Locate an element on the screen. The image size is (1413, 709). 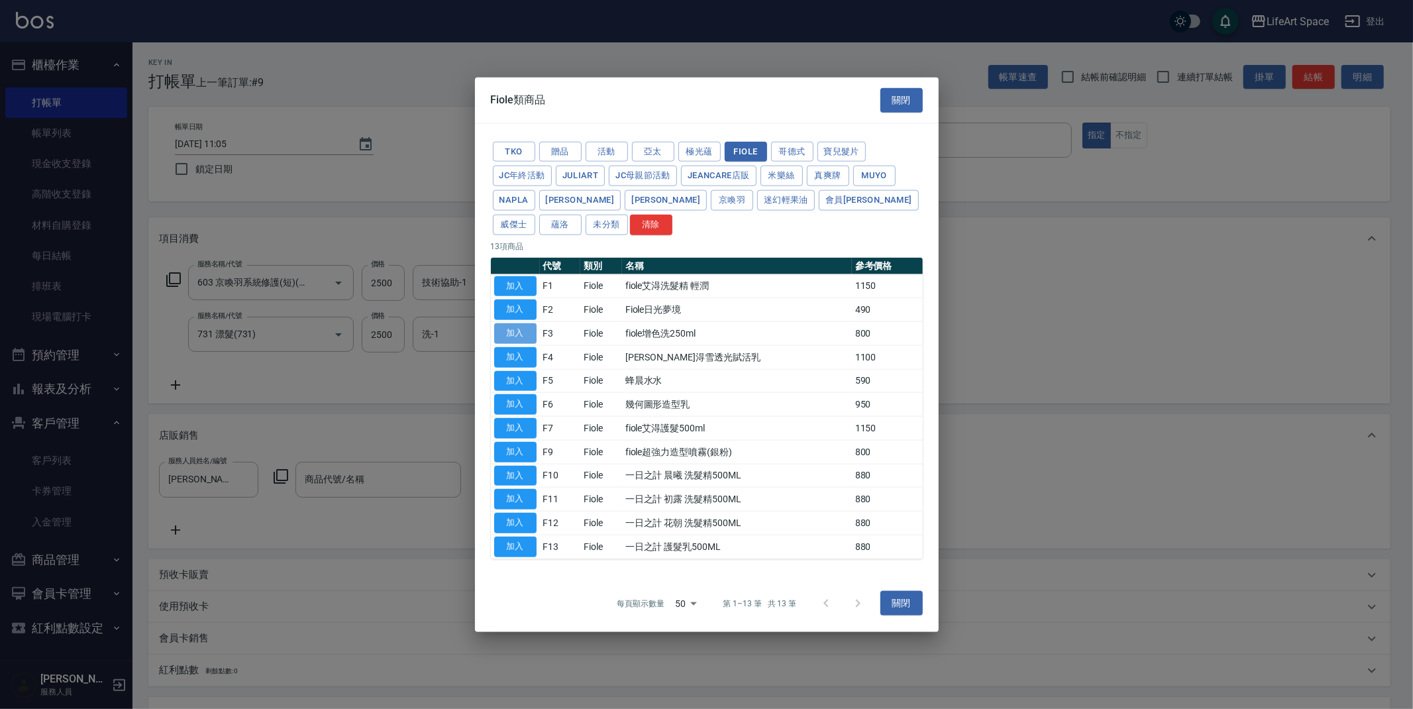
button: 迷幻輕果油 is located at coordinates (786, 200).